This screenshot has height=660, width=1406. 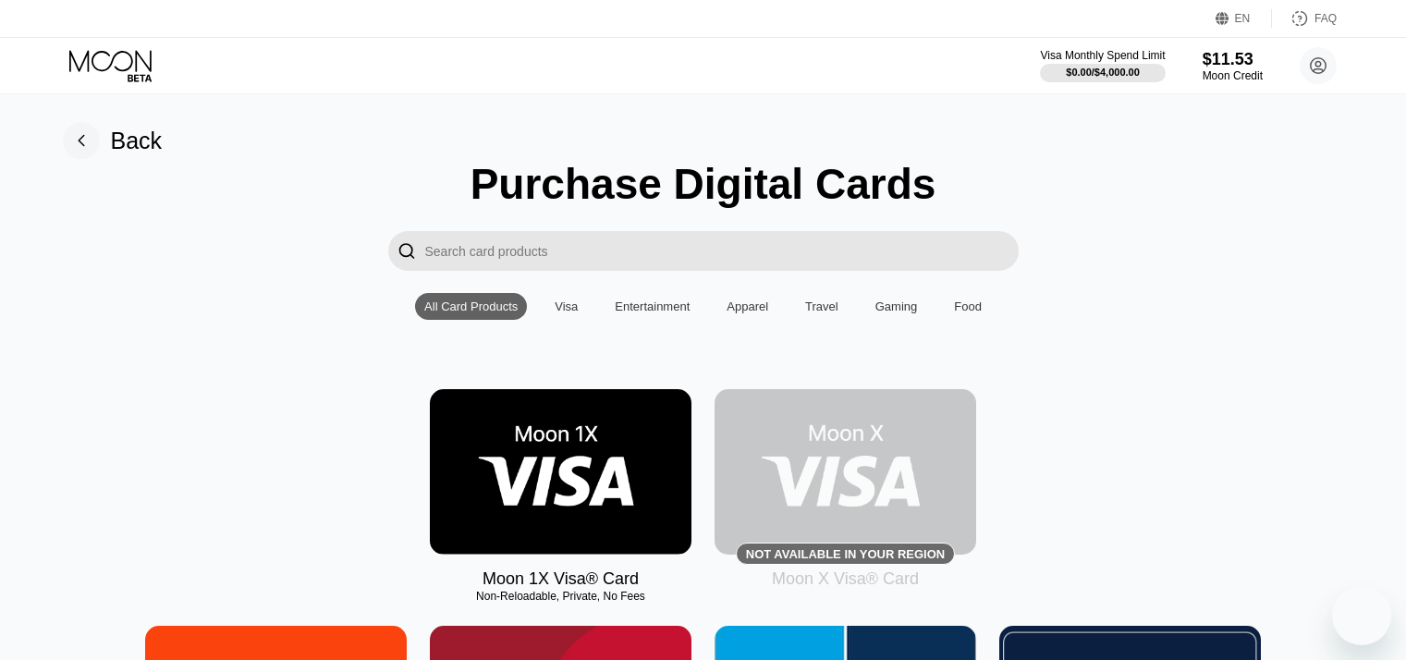 I want to click on div: Apparel, so click(x=747, y=306).